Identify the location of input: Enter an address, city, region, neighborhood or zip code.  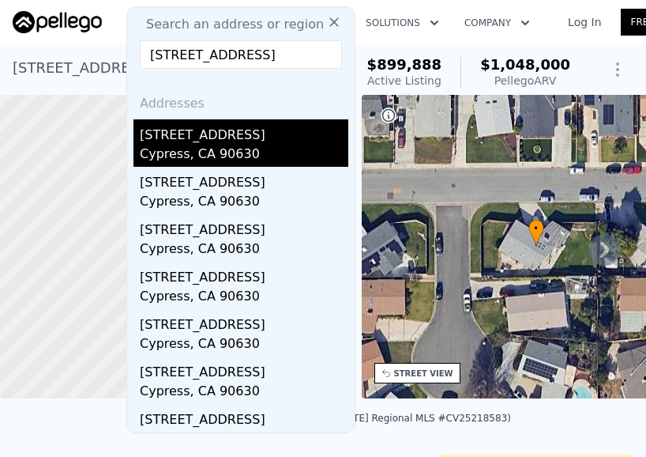
(241, 55).